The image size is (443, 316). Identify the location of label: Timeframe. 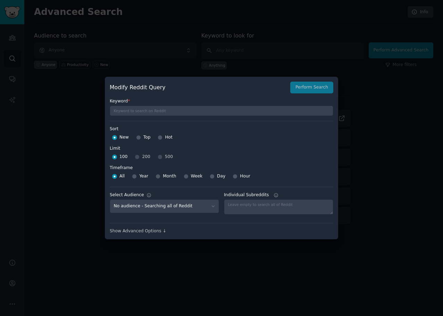
(221, 167).